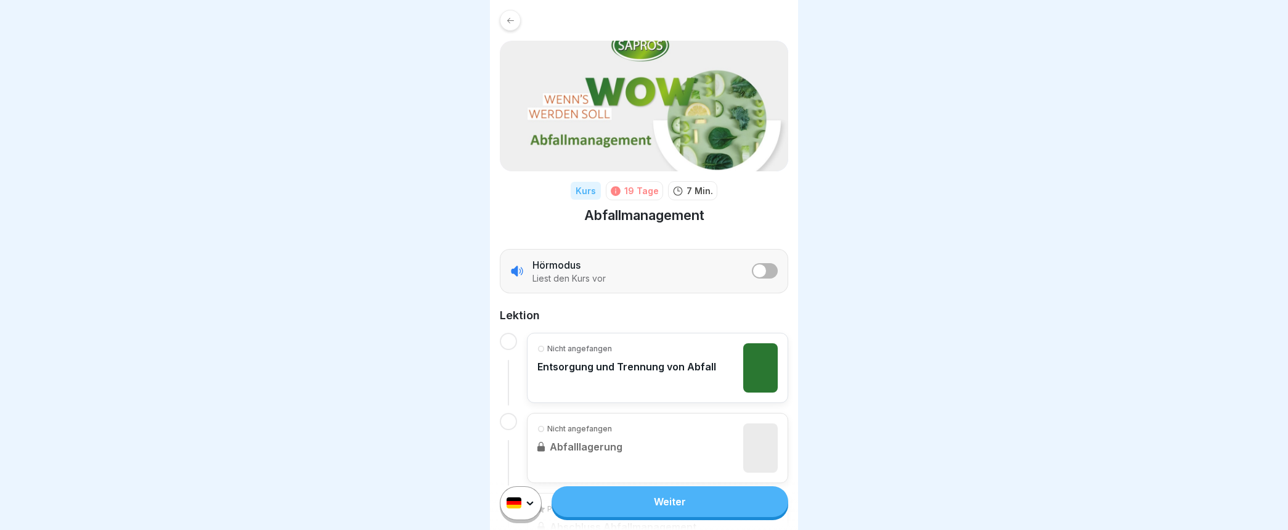 Image resolution: width=1288 pixels, height=530 pixels. What do you see at coordinates (760, 368) in the screenshot?
I see `img: k99hcpwga1sjbv89h66lds49.png` at bounding box center [760, 368].